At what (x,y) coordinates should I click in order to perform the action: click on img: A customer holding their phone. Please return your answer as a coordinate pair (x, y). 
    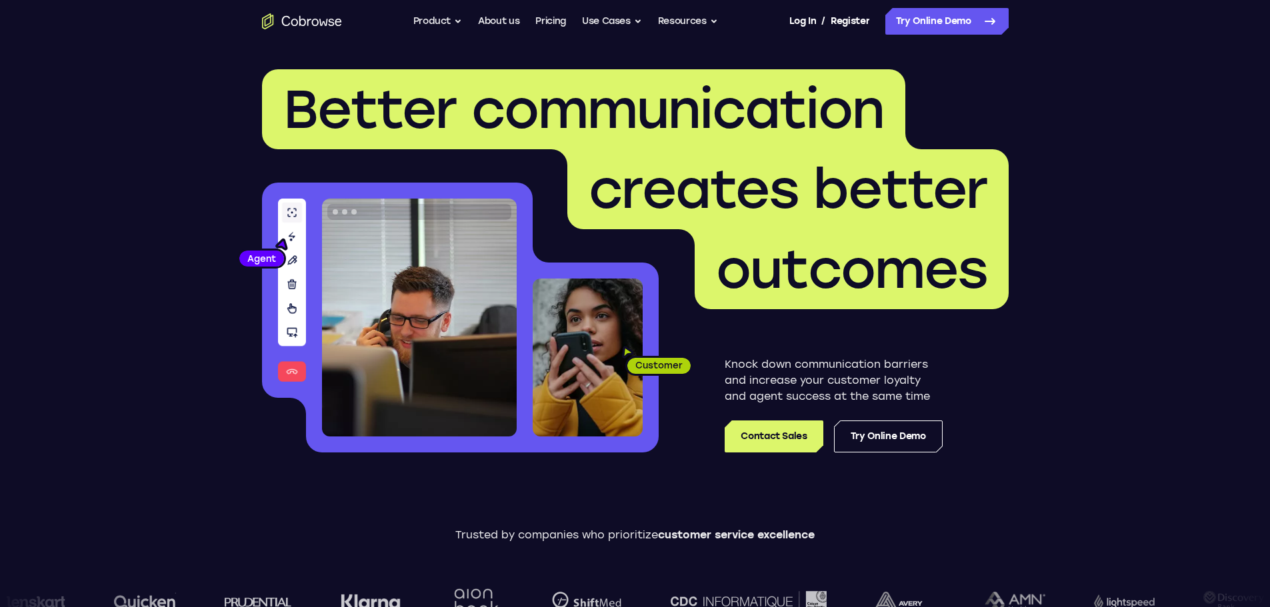
    Looking at the image, I should click on (587, 357).